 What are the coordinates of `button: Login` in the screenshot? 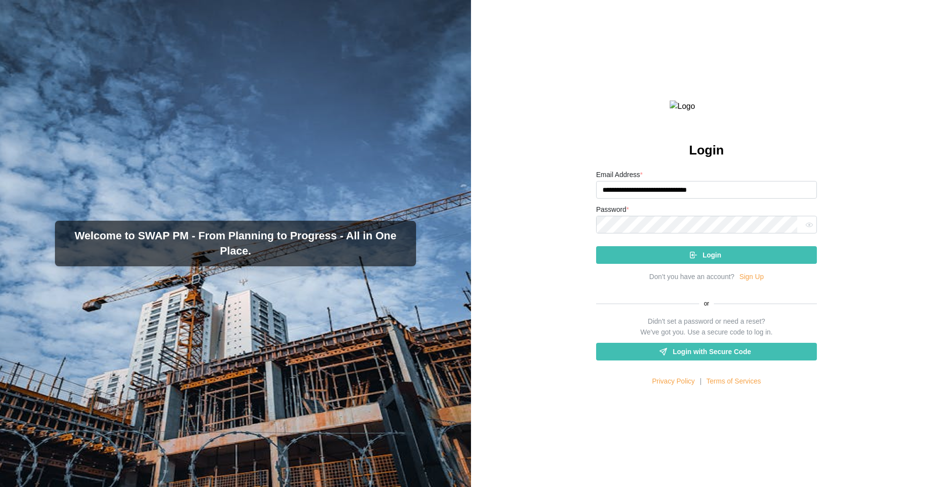 It's located at (707, 255).